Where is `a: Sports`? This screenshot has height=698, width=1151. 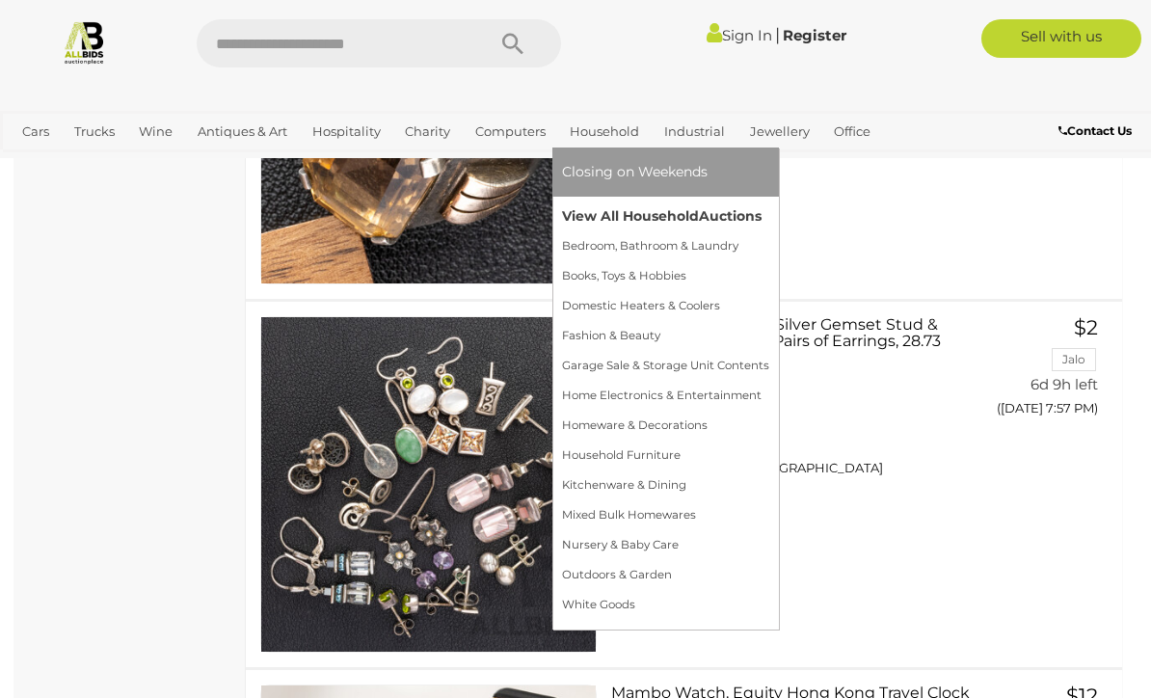 a: Sports is located at coordinates (41, 163).